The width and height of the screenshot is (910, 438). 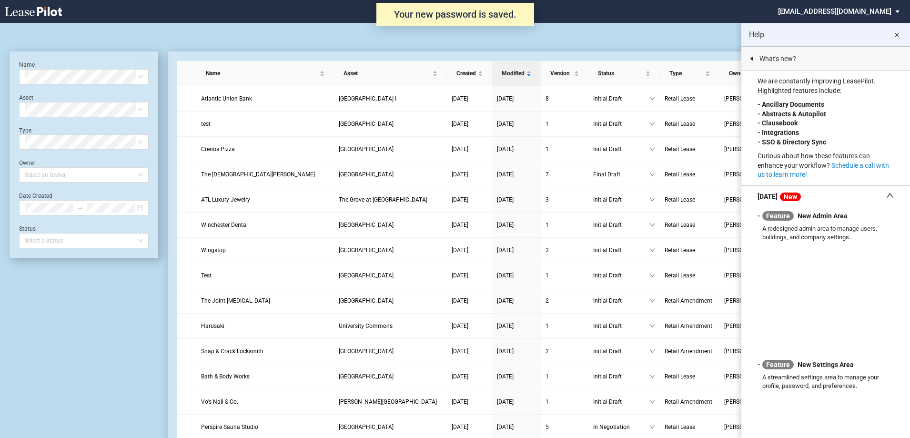 What do you see at coordinates (564, 174) in the screenshot?
I see `a: 7` at bounding box center [564, 174].